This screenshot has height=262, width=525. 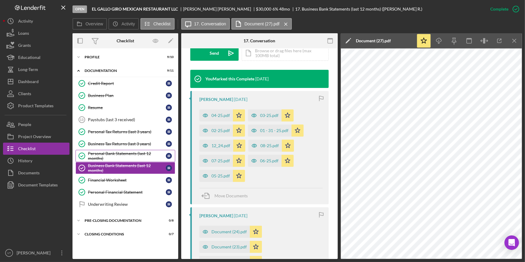 I want to click on div: Business Plan, so click(x=127, y=95).